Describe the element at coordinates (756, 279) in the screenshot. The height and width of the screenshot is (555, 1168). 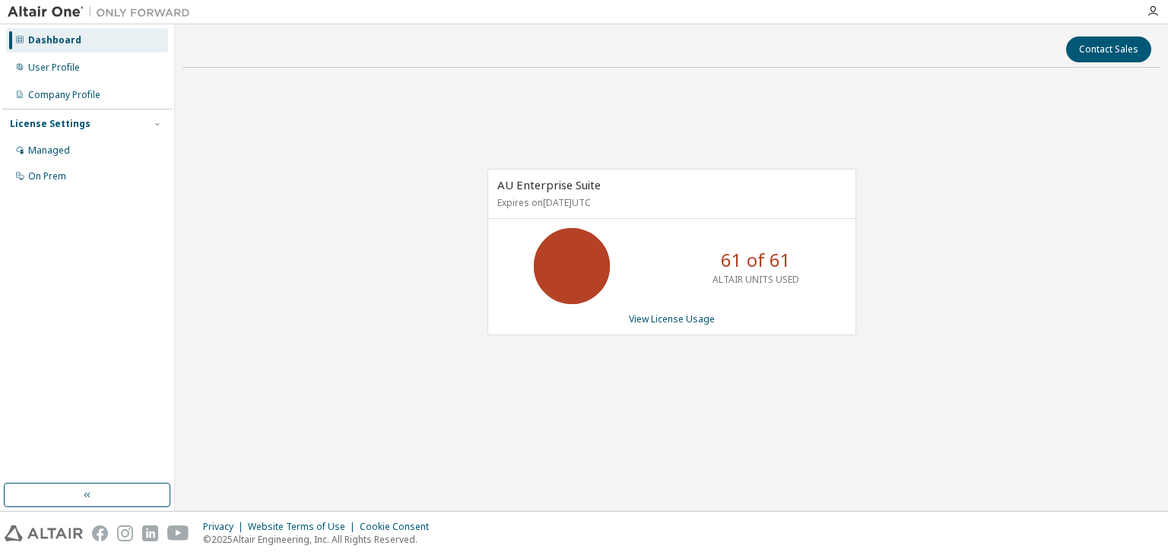
I see `p: ALTAIR UNITS USED` at that location.